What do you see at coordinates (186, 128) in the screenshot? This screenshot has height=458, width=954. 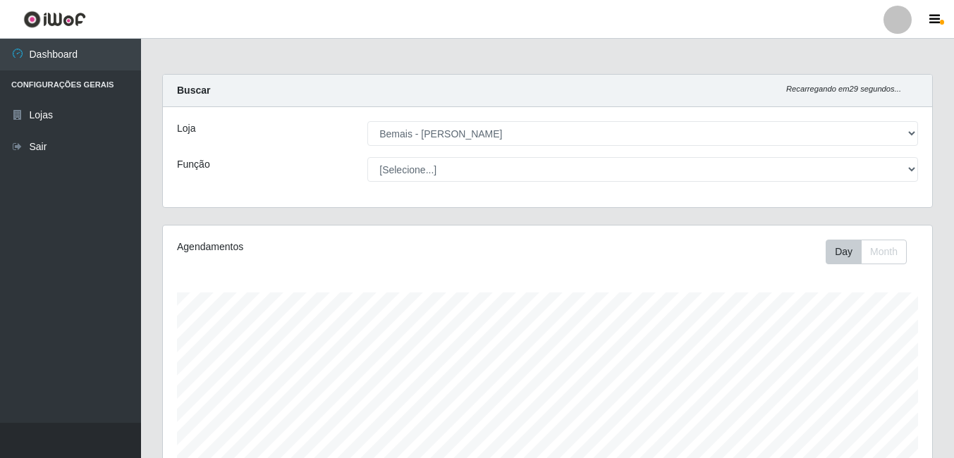 I see `label: Loja` at bounding box center [186, 128].